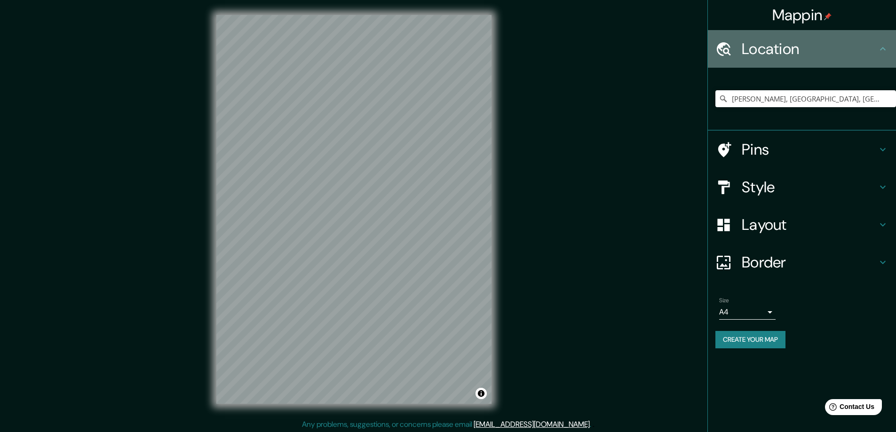  I want to click on div: Layout, so click(802, 225).